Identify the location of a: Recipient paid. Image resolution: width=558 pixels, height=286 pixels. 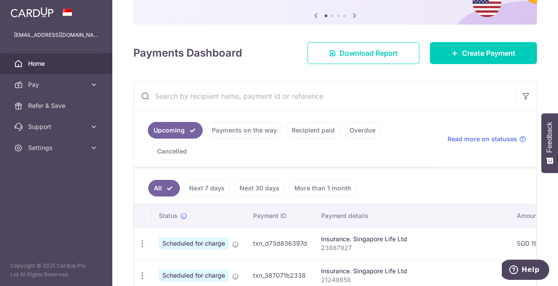
(313, 130).